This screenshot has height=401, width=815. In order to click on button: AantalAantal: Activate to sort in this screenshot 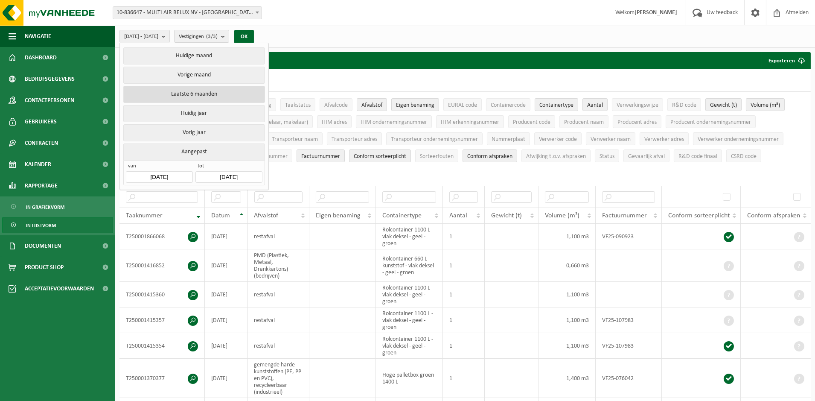, I will do `click(595, 105)`.